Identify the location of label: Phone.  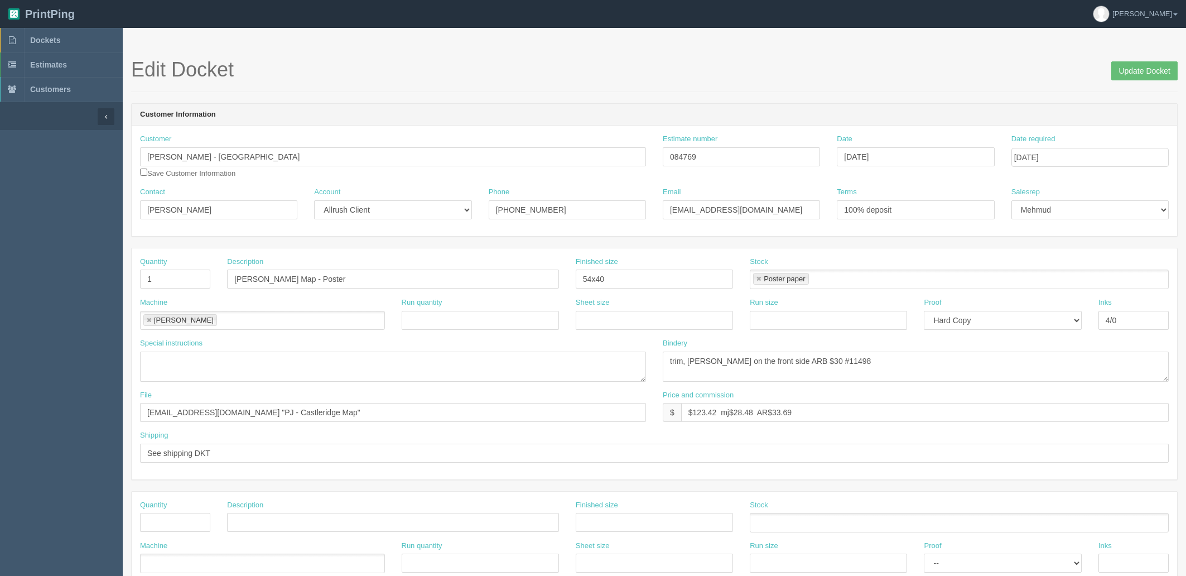
(499, 192).